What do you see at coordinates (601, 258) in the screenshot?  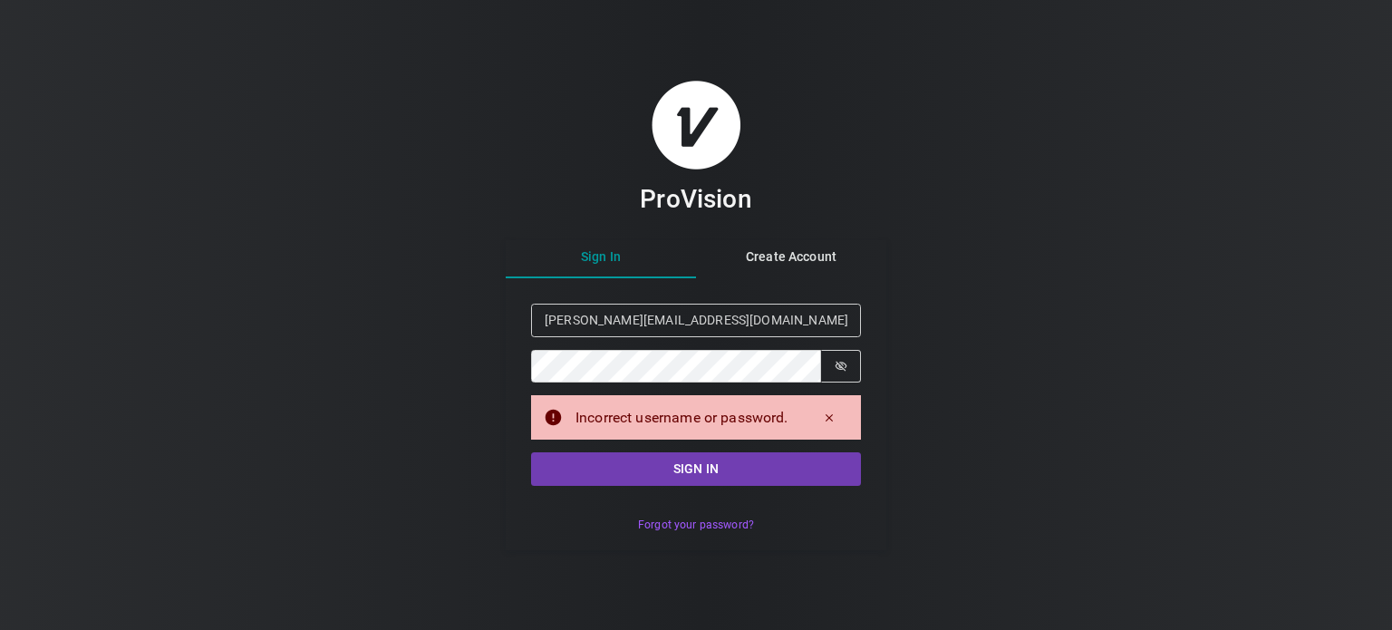 I see `button: Sign In` at bounding box center [601, 258].